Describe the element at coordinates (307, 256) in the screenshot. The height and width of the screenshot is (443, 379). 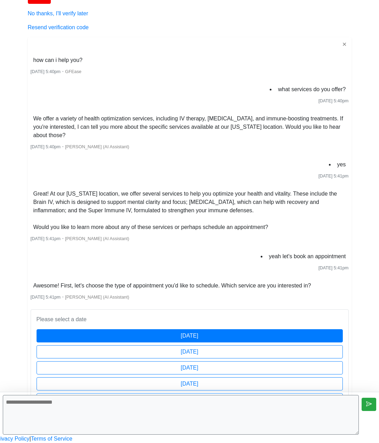
I see `li: yeah let's book an appointment` at that location.